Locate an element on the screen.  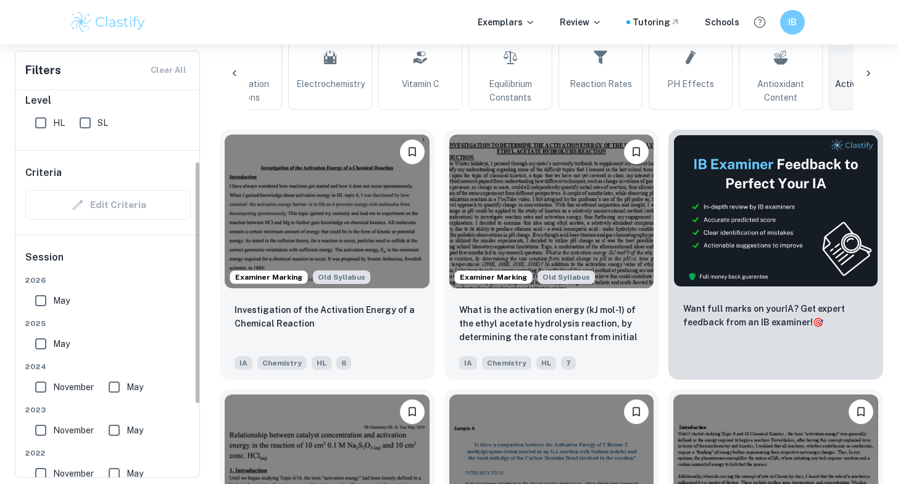
p: What is the activation energy (kJ mol-1) of the ethyl acetate hydrolysis reaction, by determining... is located at coordinates (552, 324).